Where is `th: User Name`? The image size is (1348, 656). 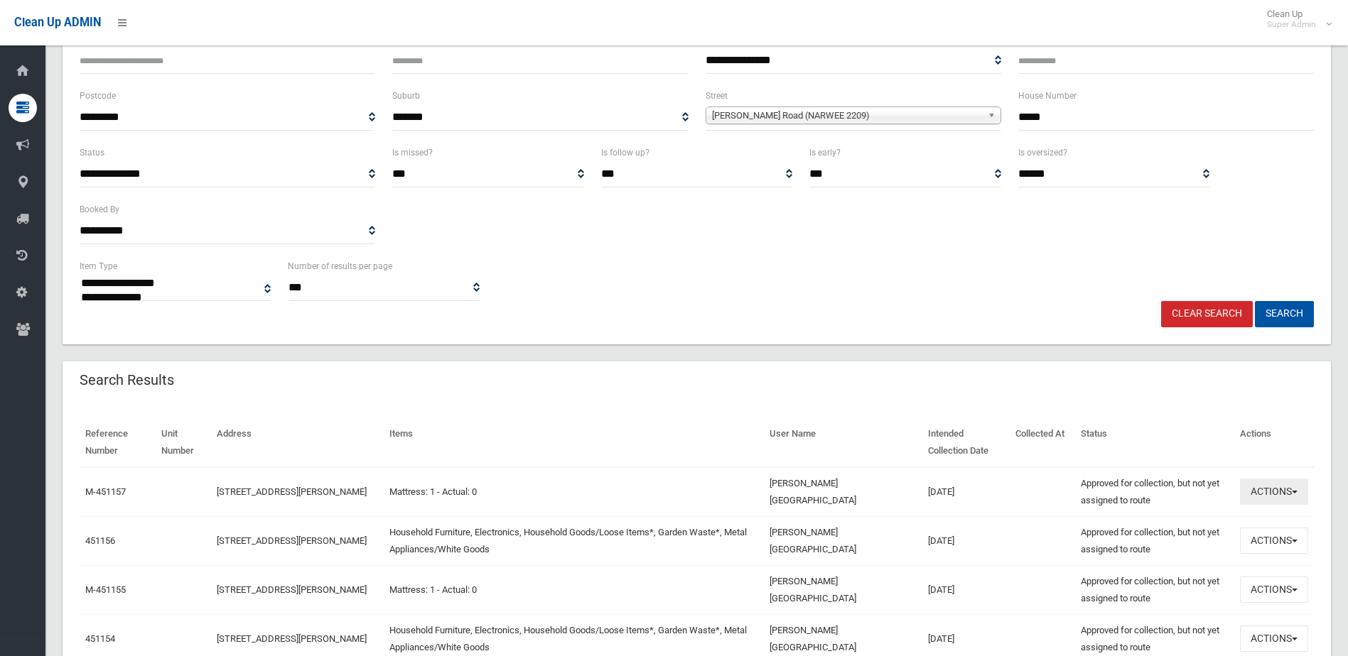
th: User Name is located at coordinates (843, 443).